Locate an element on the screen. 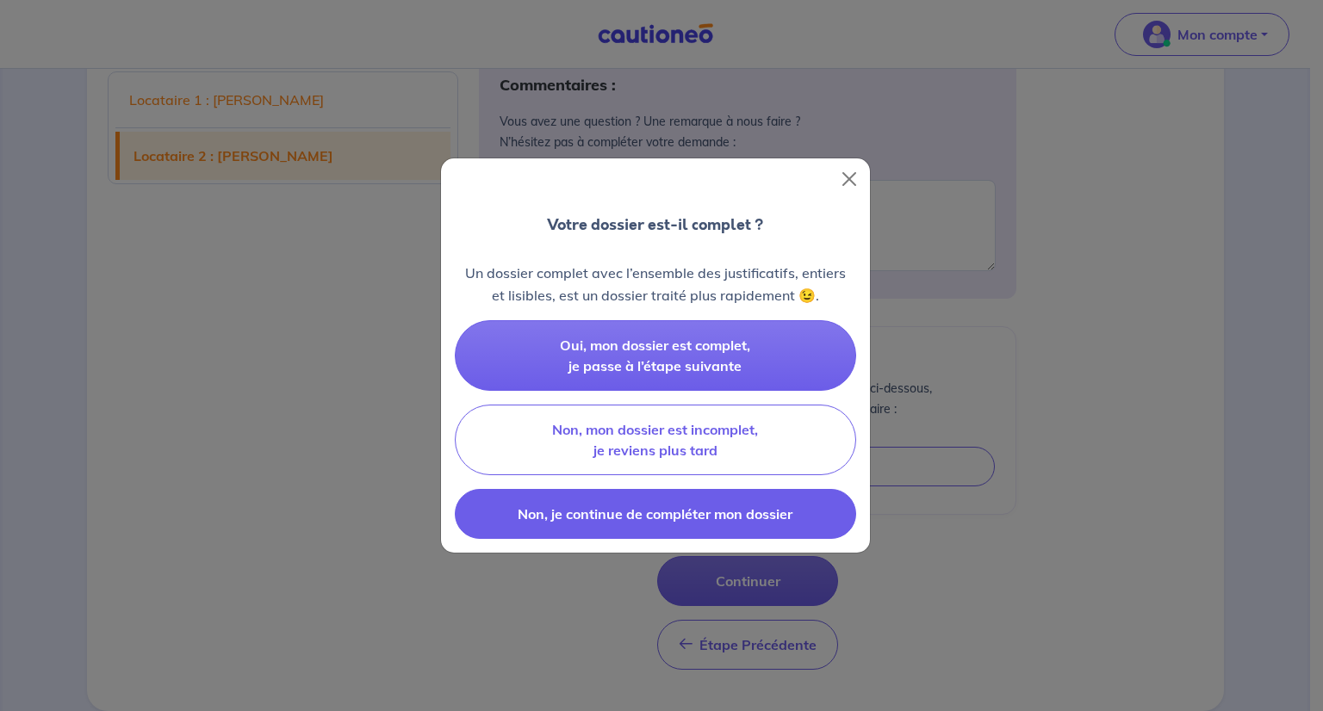  p: Votre dossier est-il complet ? is located at coordinates (654, 225).